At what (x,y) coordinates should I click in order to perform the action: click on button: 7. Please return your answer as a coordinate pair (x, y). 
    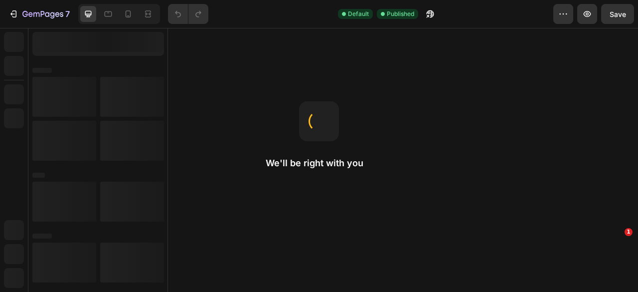
    Looking at the image, I should click on (39, 14).